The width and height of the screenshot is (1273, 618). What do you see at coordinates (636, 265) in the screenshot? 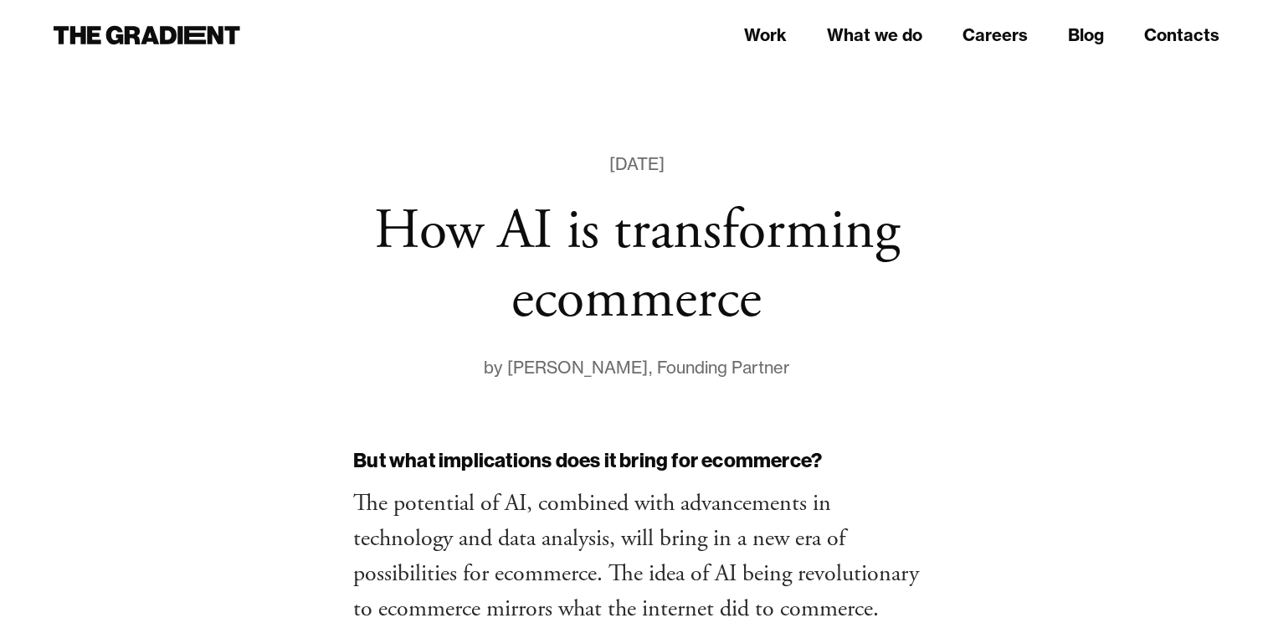
I see `h1: How AI is transforming ecommerce` at bounding box center [636, 265].